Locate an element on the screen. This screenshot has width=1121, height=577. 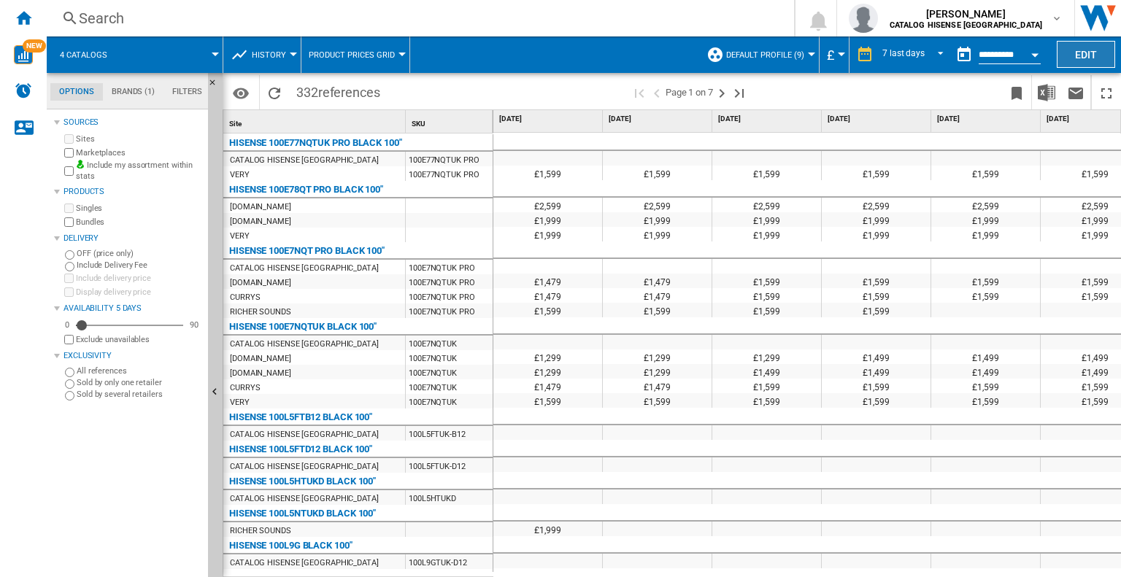
span: NEW is located at coordinates (34, 46).